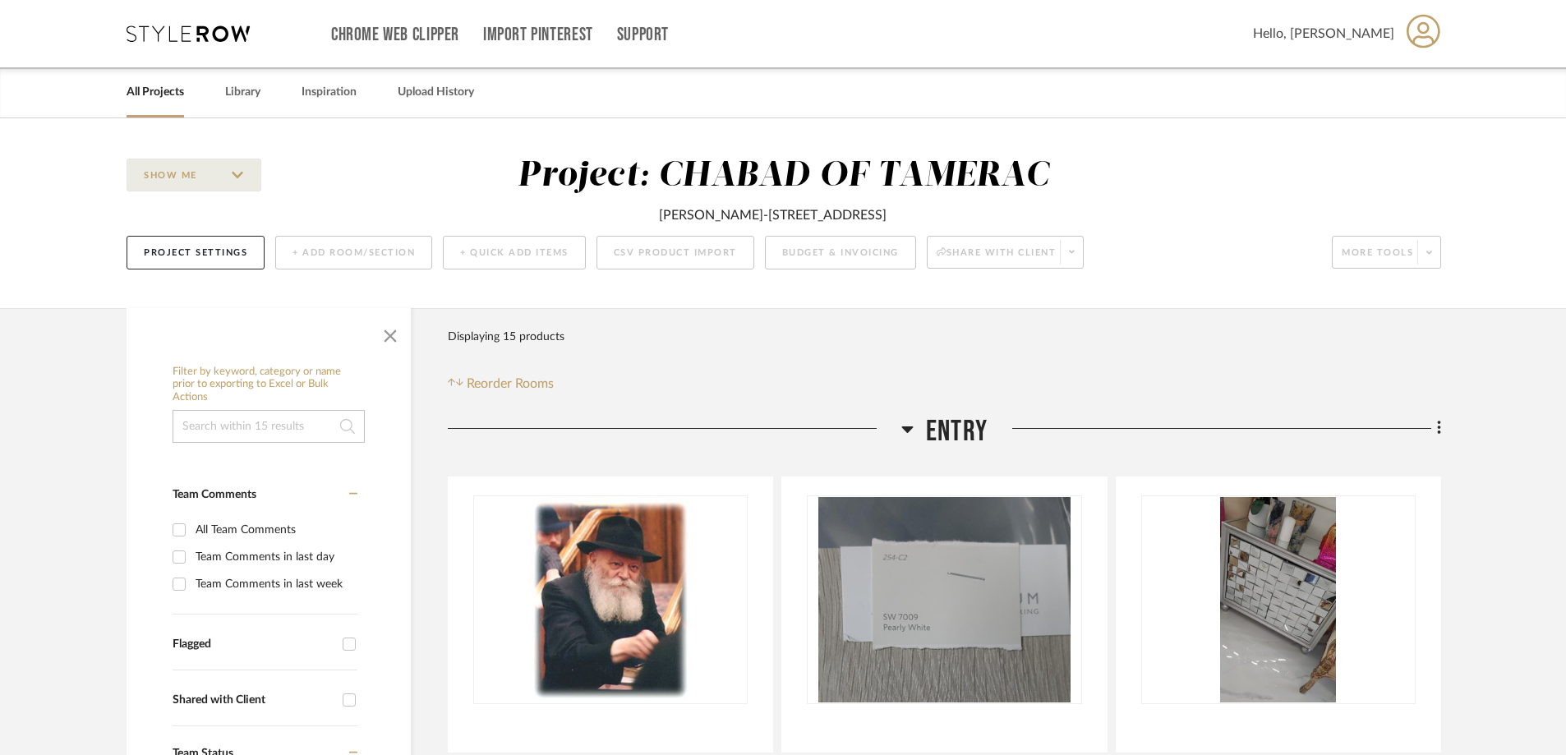 Image resolution: width=1566 pixels, height=755 pixels. I want to click on span: ENTRY, so click(956, 431).